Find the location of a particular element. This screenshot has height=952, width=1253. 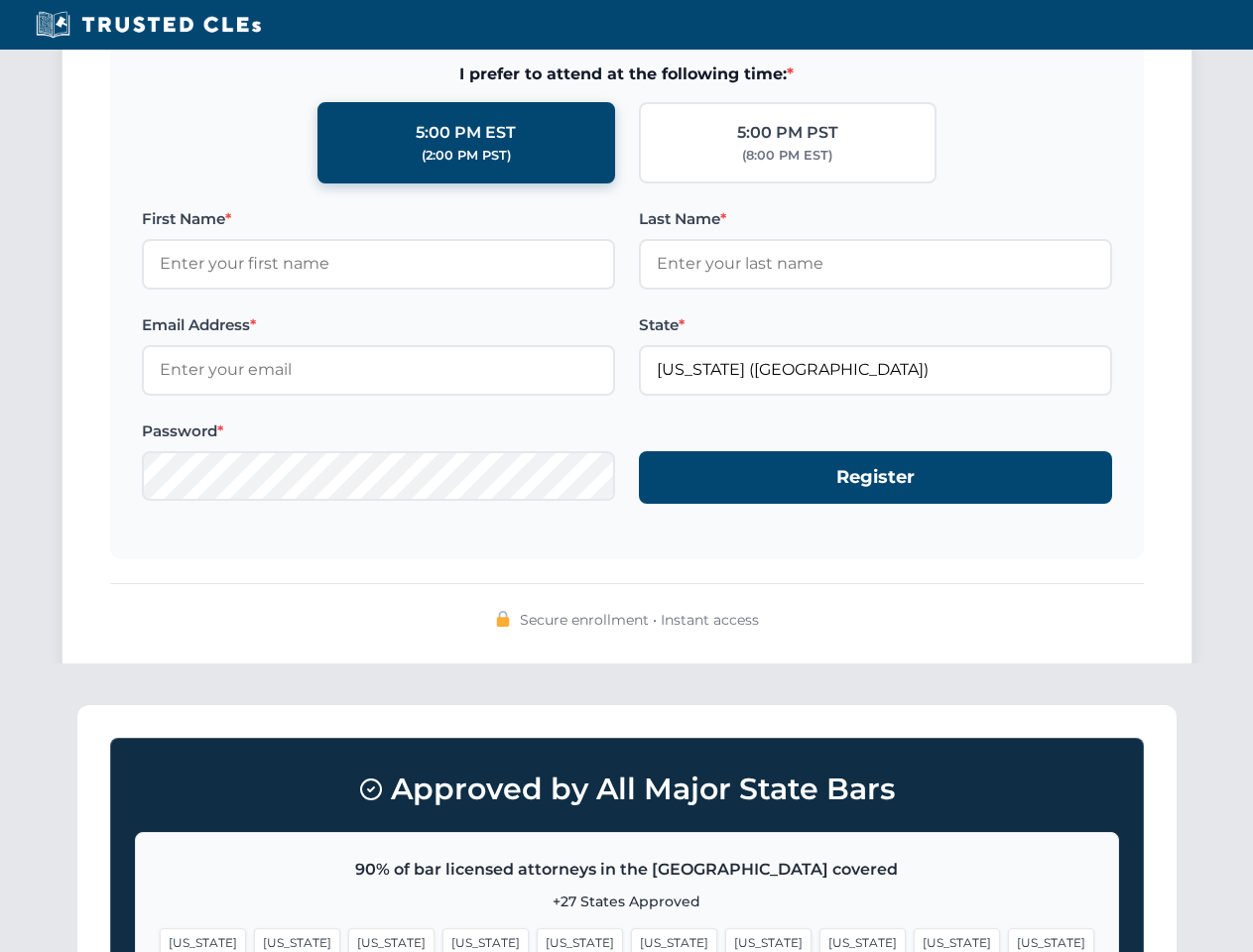

div: 5:00 PM PST is located at coordinates (788, 133).